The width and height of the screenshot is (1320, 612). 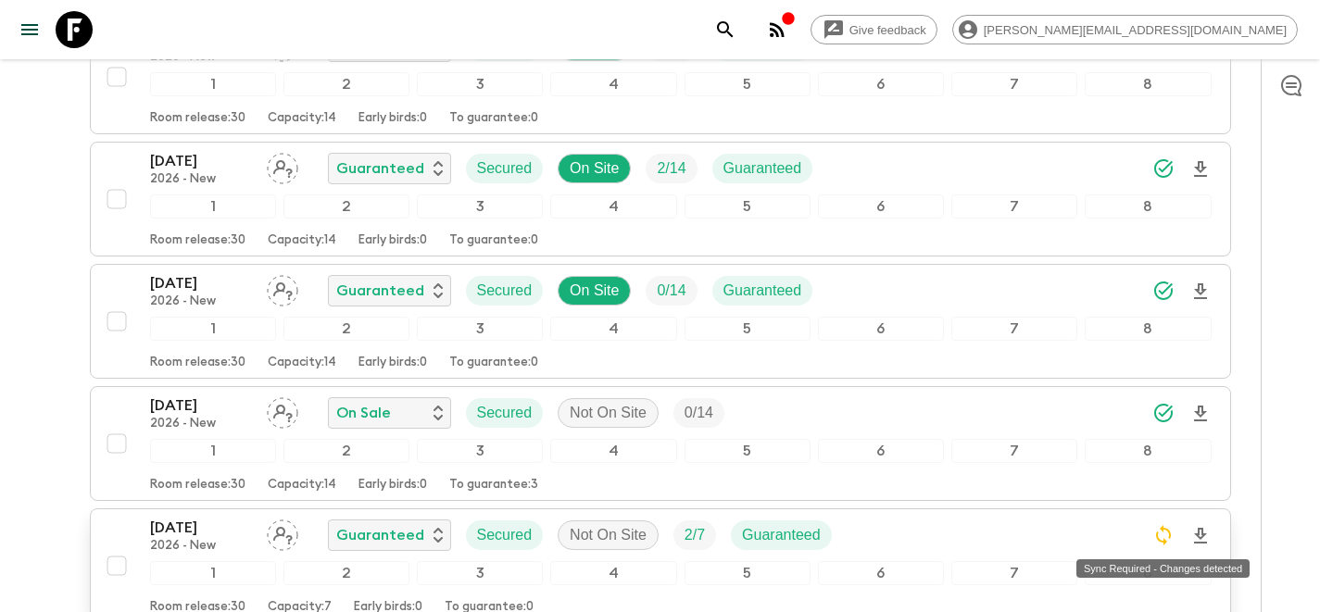 What do you see at coordinates (888, 30) in the screenshot?
I see `span: Give feedback` at bounding box center [888, 30].